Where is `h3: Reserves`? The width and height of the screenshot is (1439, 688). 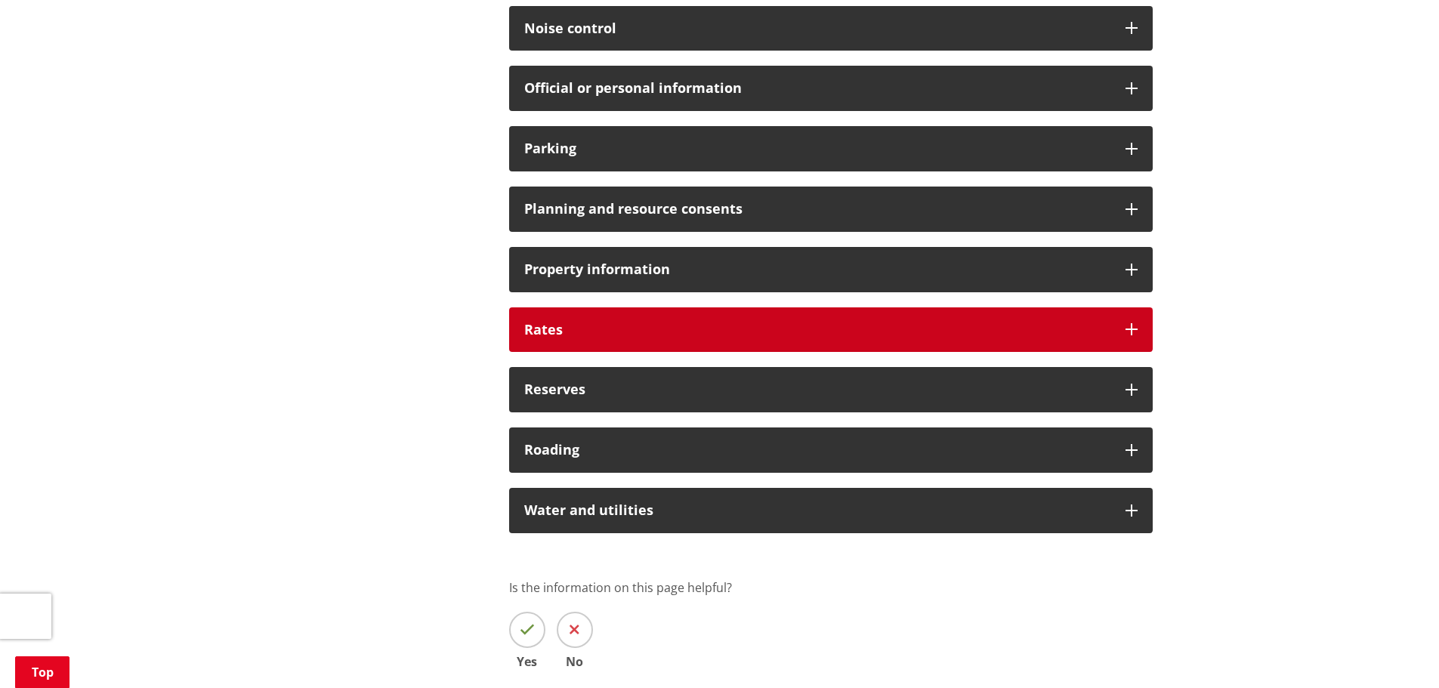
h3: Reserves is located at coordinates (817, 390).